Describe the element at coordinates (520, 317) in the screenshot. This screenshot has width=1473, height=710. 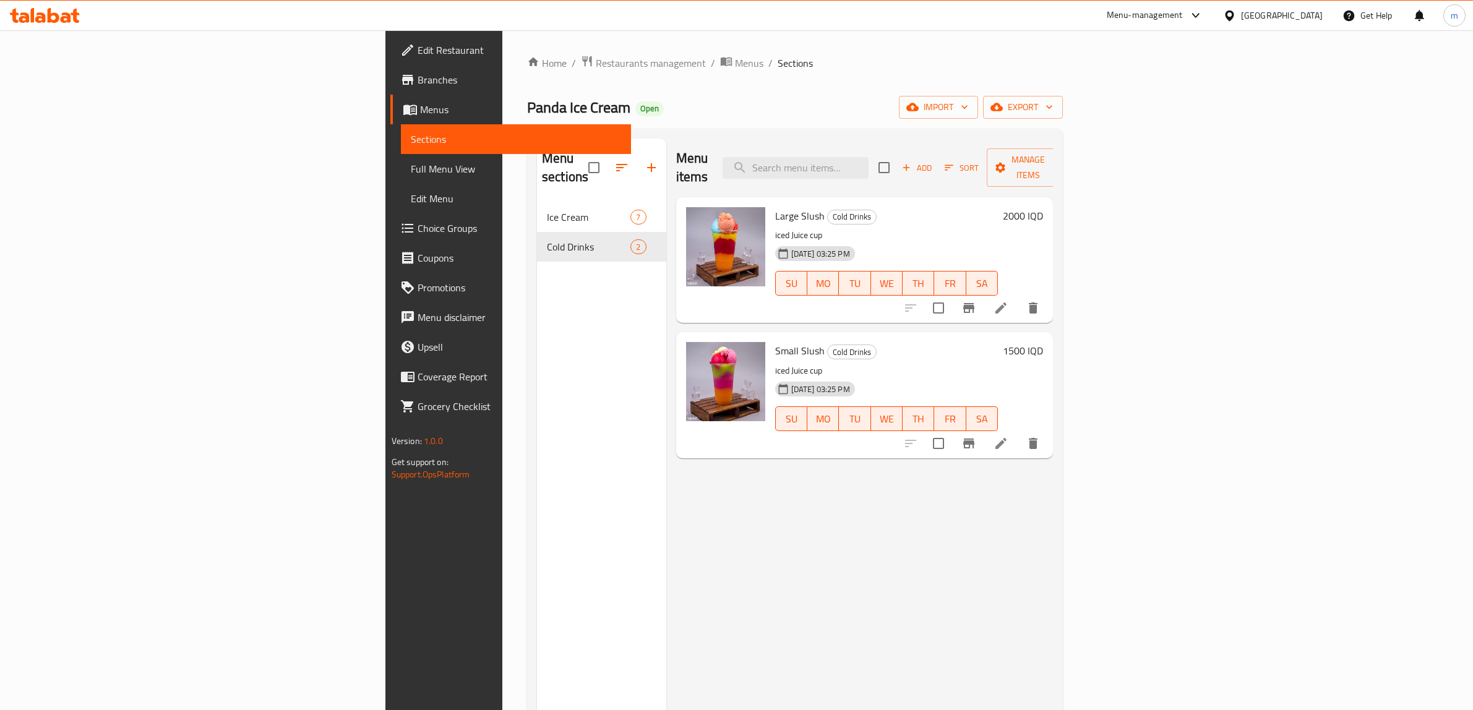
I see `span: Menu disclaimer` at that location.